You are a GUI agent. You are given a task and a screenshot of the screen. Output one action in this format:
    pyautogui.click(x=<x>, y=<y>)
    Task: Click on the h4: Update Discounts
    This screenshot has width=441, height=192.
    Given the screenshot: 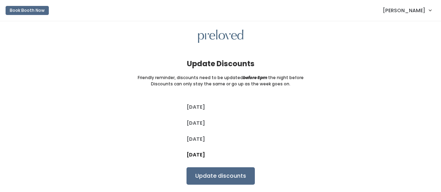 What is the action you would take?
    pyautogui.click(x=221, y=63)
    